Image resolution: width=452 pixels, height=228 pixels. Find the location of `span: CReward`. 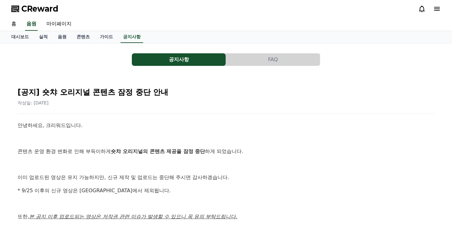

span: CReward is located at coordinates (40, 9).